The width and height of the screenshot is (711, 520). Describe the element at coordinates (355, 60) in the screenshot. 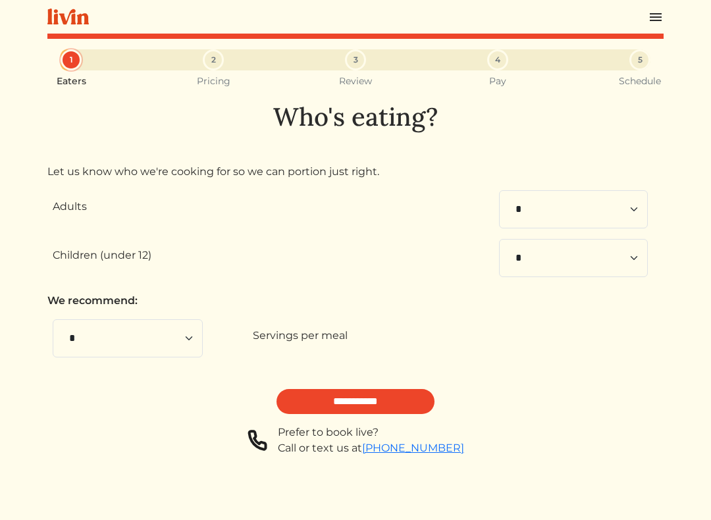

I see `span: 3` at that location.